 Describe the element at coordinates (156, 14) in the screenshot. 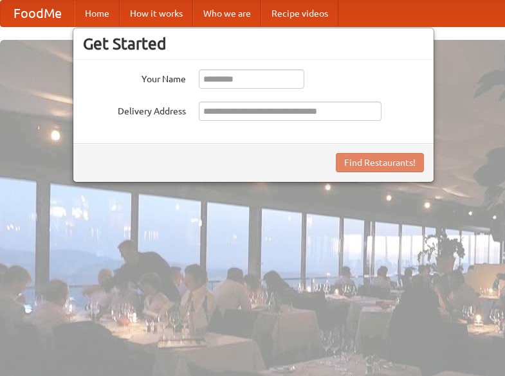

I see `a: How it works` at that location.